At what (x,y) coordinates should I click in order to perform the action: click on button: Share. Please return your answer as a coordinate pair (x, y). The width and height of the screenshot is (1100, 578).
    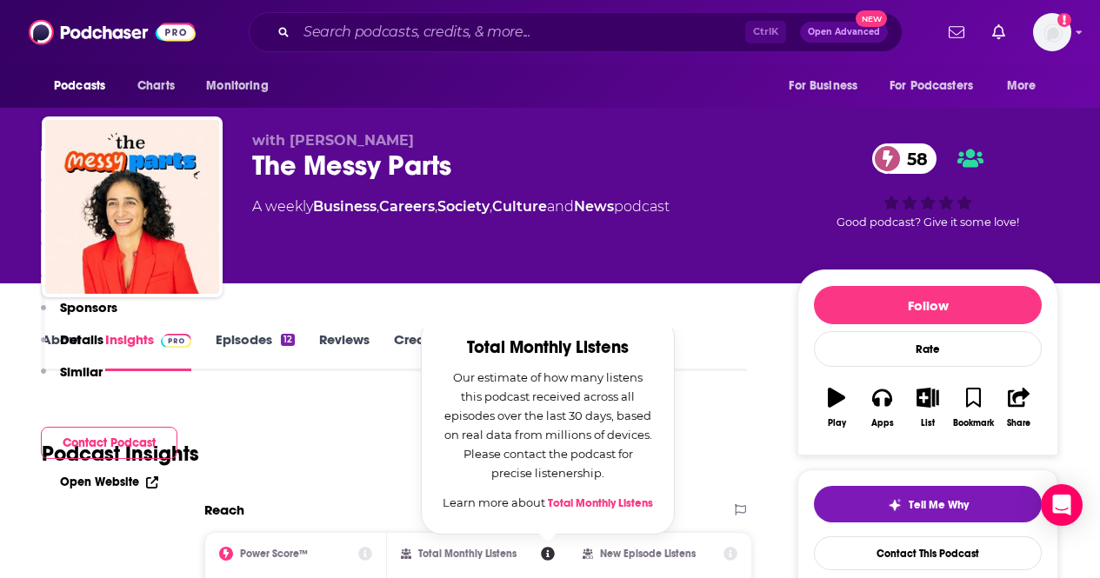
    Looking at the image, I should click on (1019, 408).